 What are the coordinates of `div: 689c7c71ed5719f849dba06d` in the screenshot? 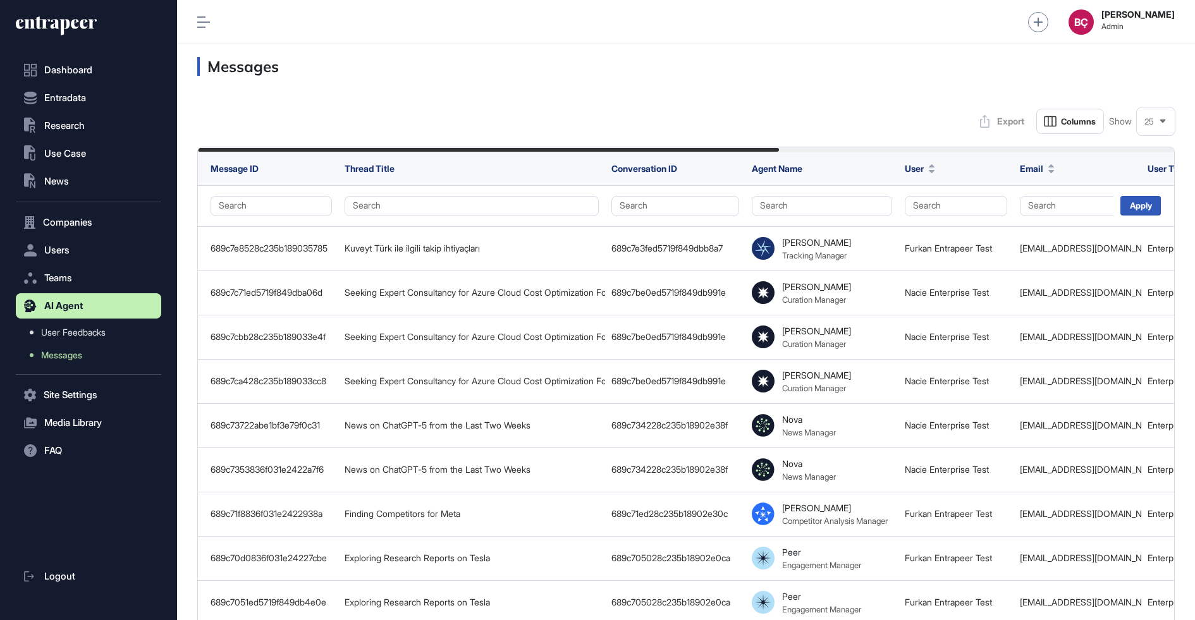 It's located at (271, 293).